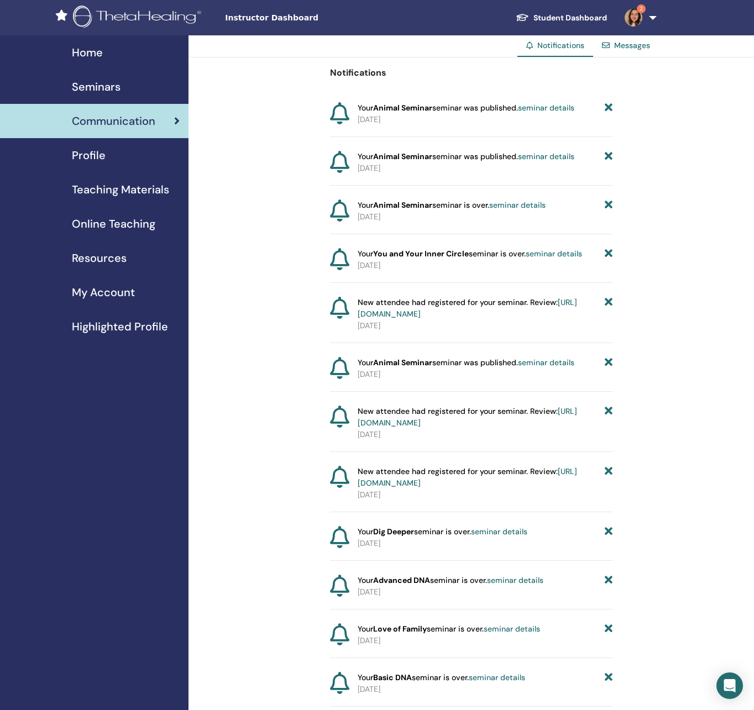 This screenshot has width=754, height=710. I want to click on span: Home, so click(87, 53).